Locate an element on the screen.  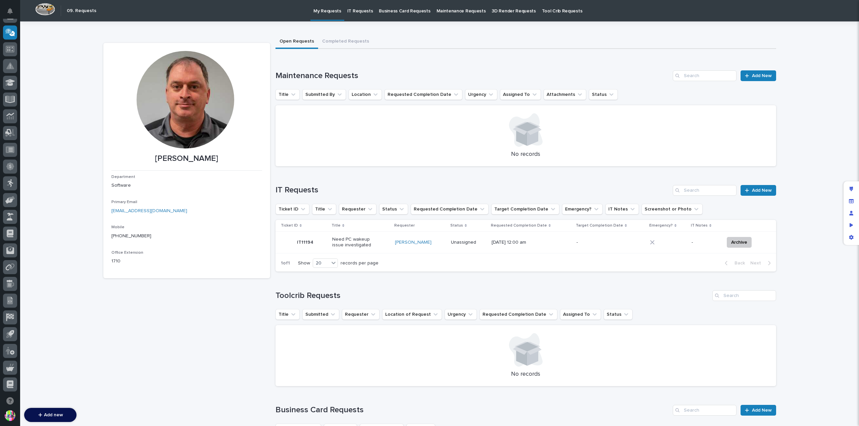
button: Completed Requests is located at coordinates (345, 42).